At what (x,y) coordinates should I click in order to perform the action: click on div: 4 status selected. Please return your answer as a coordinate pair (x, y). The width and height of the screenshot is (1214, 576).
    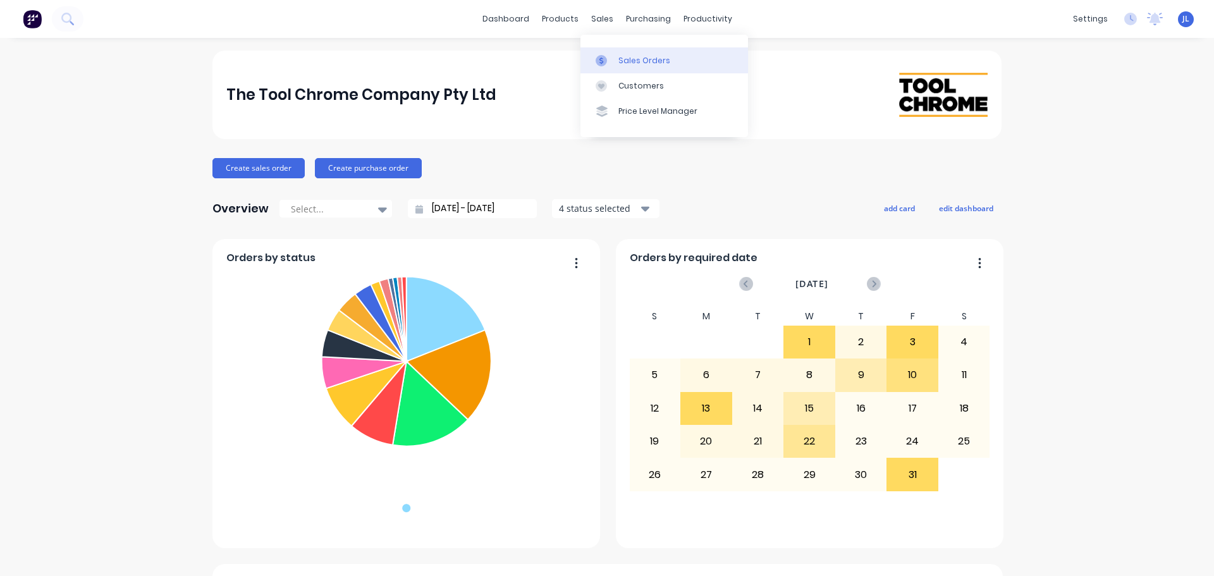
    Looking at the image, I should click on (599, 208).